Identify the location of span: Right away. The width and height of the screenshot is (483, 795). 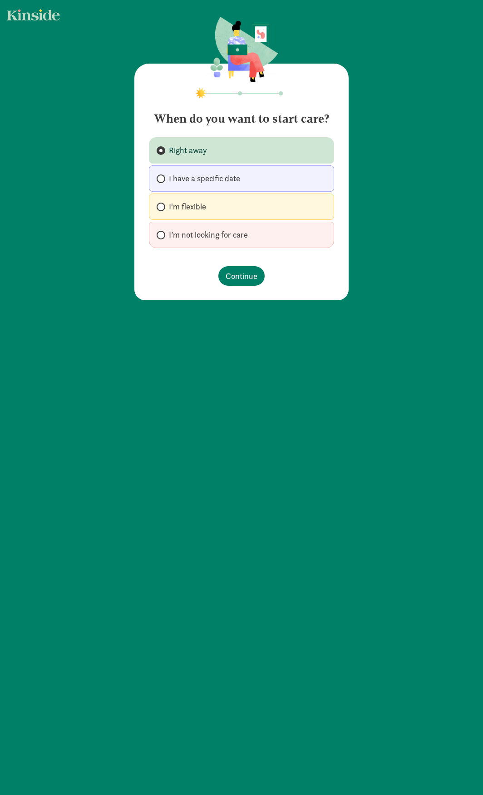
(188, 150).